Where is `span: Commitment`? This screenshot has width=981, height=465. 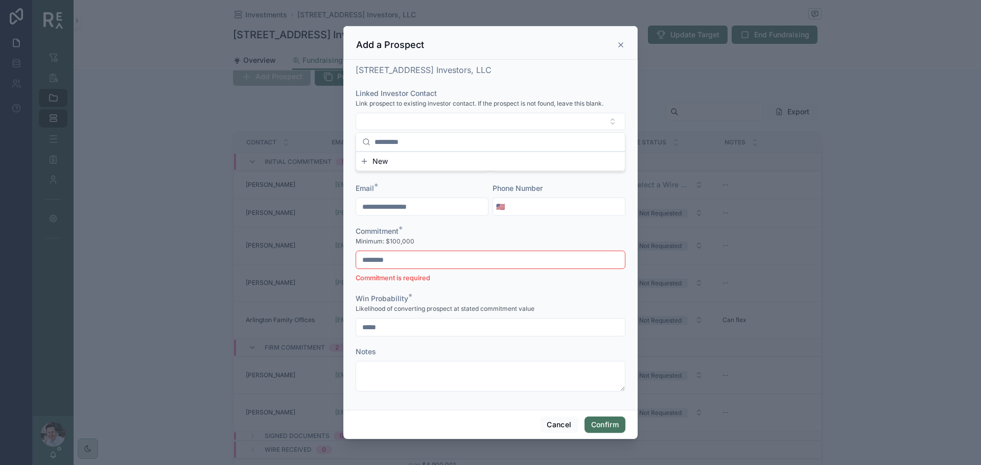
span: Commitment is located at coordinates (377, 231).